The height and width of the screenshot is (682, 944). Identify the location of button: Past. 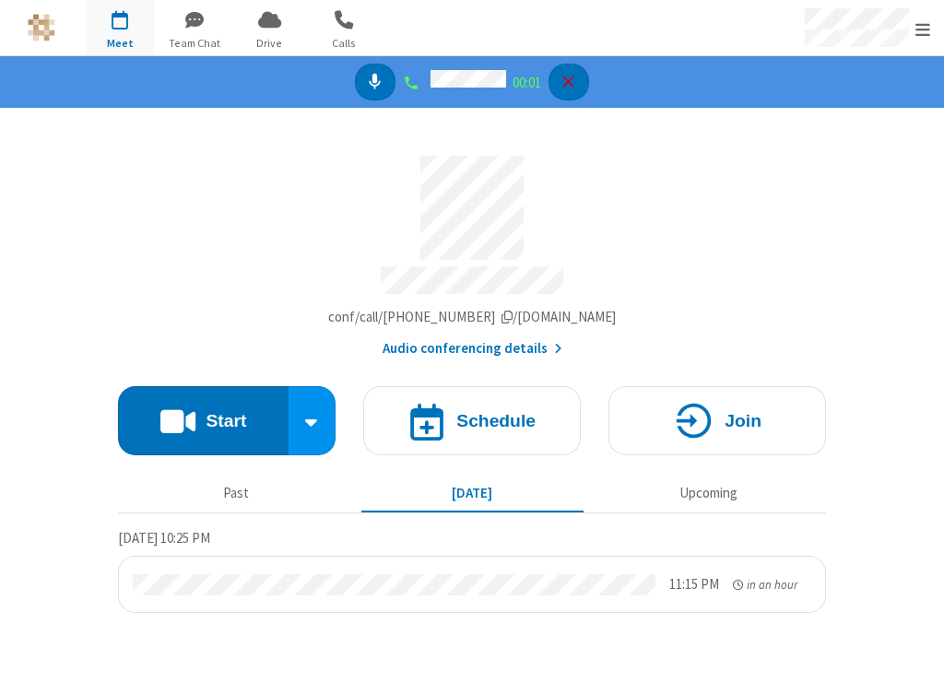
(236, 494).